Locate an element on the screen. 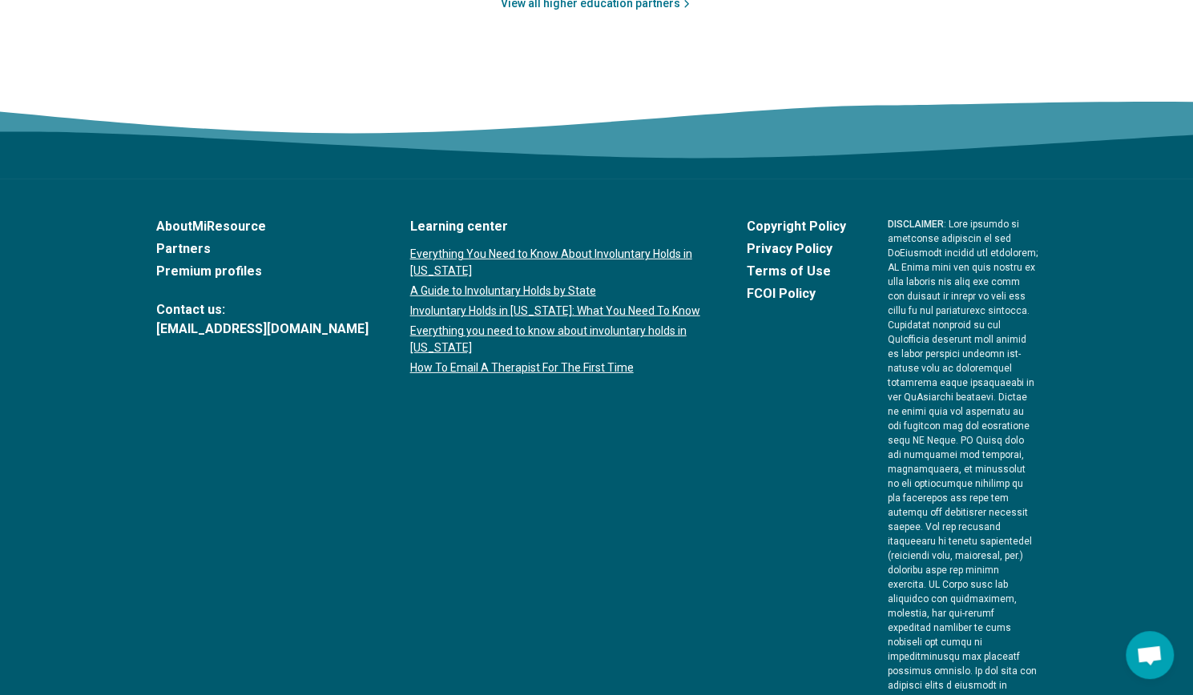 This screenshot has height=695, width=1193. span: DISCLAIMER is located at coordinates (916, 224).